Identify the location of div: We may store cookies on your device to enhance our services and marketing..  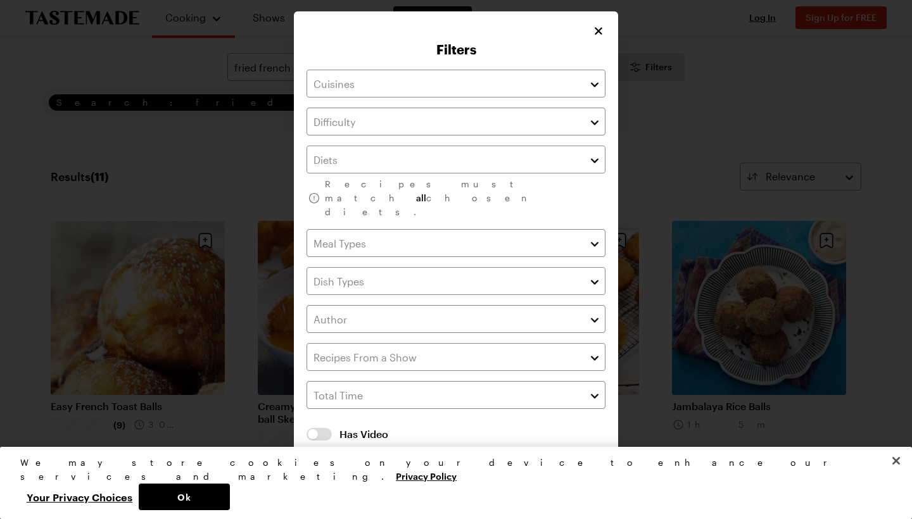
(450, 470).